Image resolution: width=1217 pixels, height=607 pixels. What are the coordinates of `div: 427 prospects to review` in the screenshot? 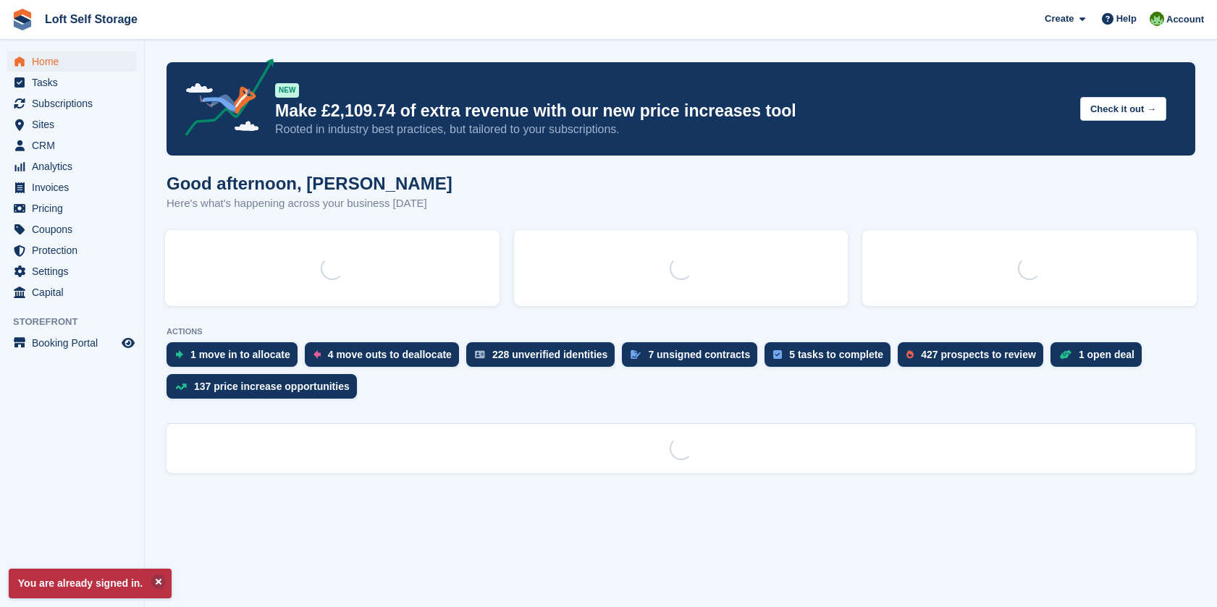 It's located at (978, 355).